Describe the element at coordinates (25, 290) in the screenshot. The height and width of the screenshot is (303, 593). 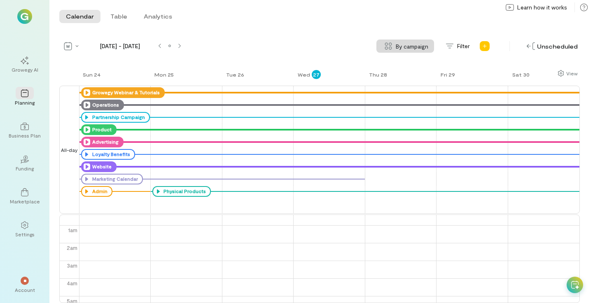
I see `div: Account` at that location.